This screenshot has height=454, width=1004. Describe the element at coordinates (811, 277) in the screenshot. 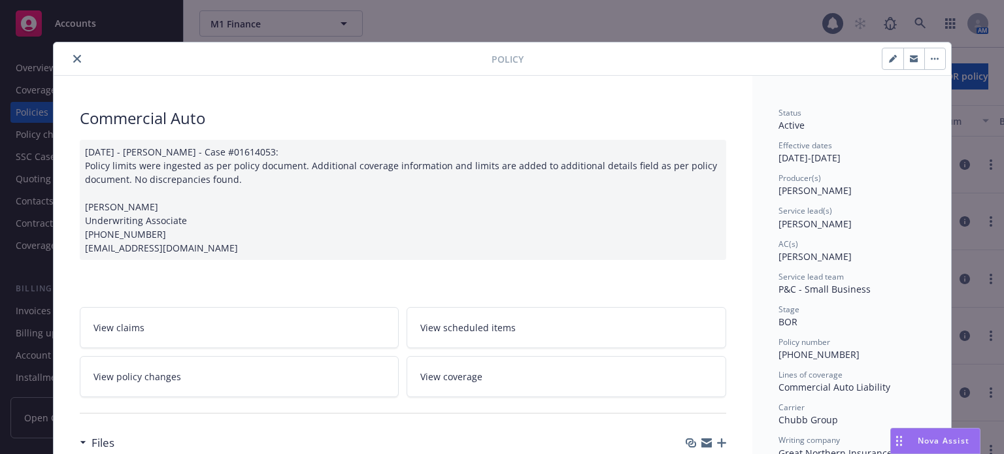

I see `span: Service lead team` at that location.